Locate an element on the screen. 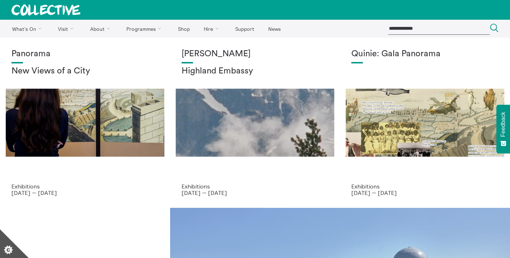 The height and width of the screenshot is (258, 510). h1: Panorama is located at coordinates (85, 54).